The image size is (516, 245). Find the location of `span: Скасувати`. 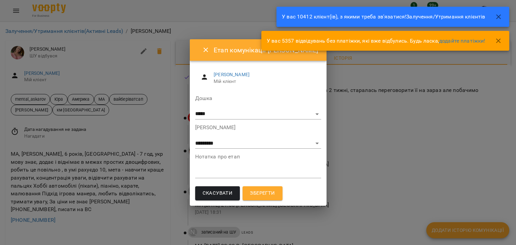

span: Скасувати is located at coordinates (217, 193).